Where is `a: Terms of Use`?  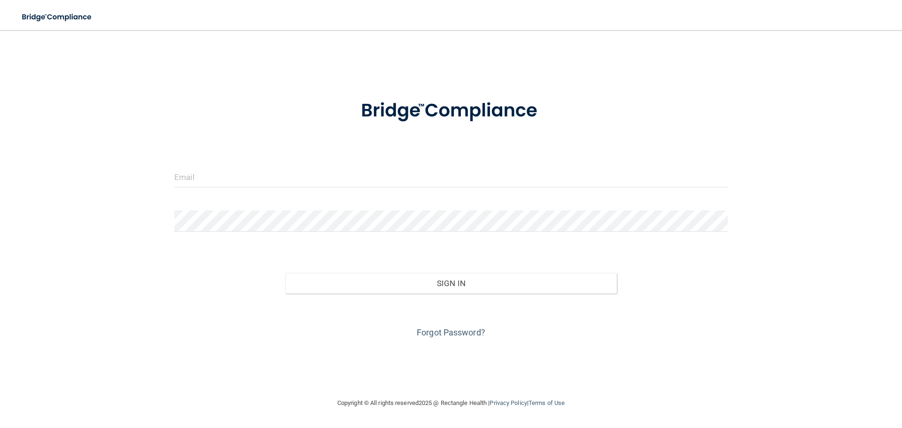
a: Terms of Use is located at coordinates (547, 403).